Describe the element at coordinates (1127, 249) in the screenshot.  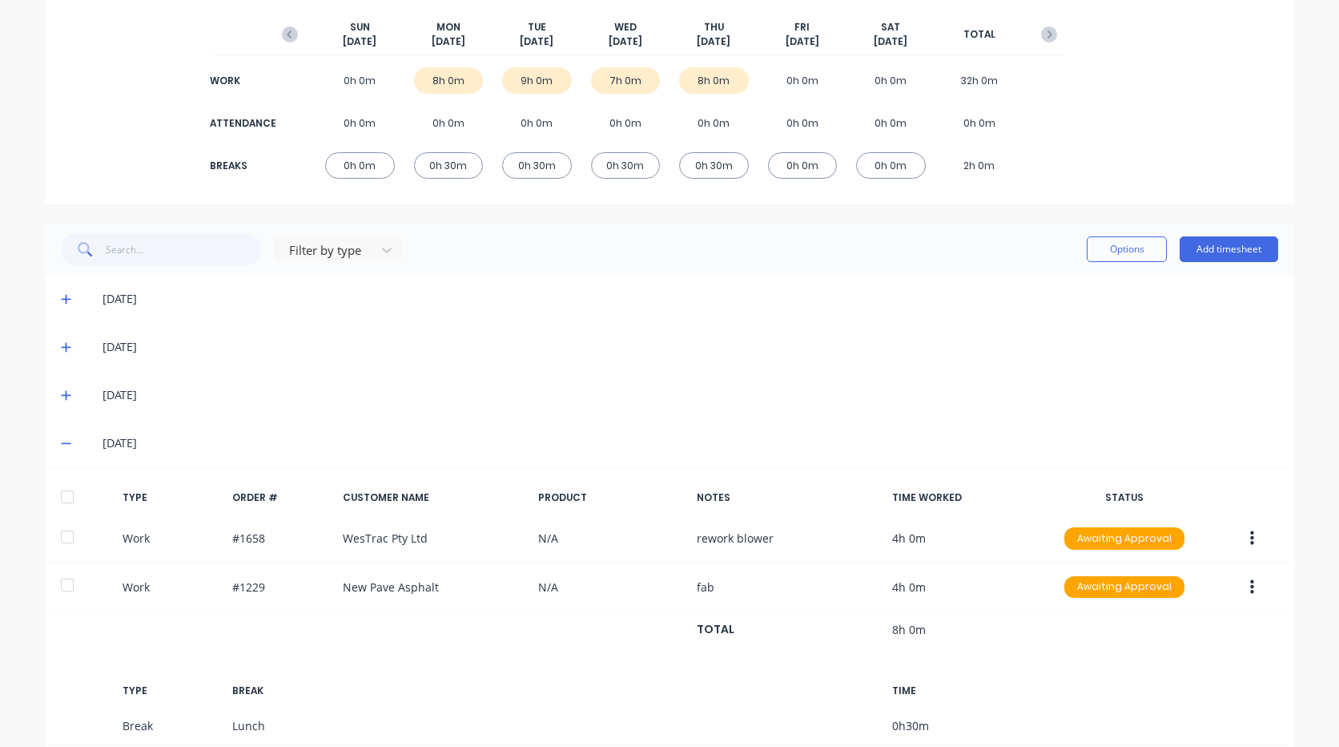
I see `button: Options` at that location.